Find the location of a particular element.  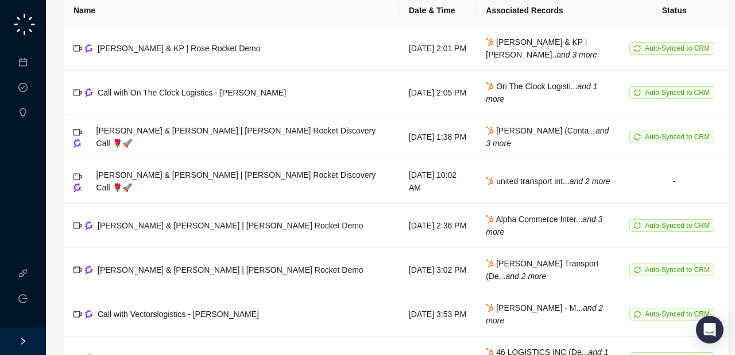

img: logo-small-C4UdH2pc.png is located at coordinates (24, 24).